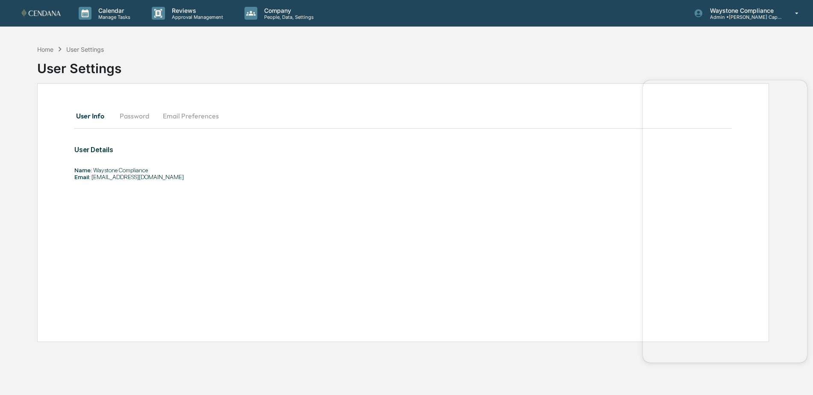 The height and width of the screenshot is (395, 813). What do you see at coordinates (196, 17) in the screenshot?
I see `p: Approval Management` at bounding box center [196, 17].